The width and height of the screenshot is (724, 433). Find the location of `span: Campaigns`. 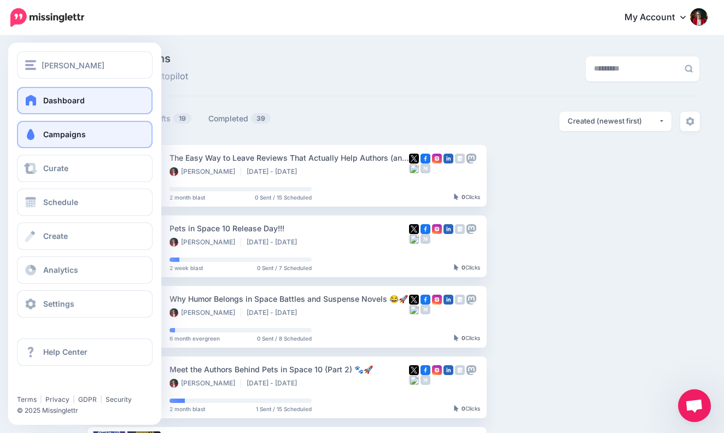

span: Campaigns is located at coordinates (65, 134).